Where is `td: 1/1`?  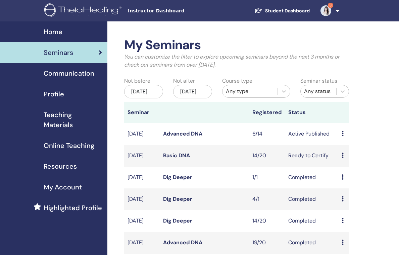
td: 1/1 is located at coordinates (266, 178).